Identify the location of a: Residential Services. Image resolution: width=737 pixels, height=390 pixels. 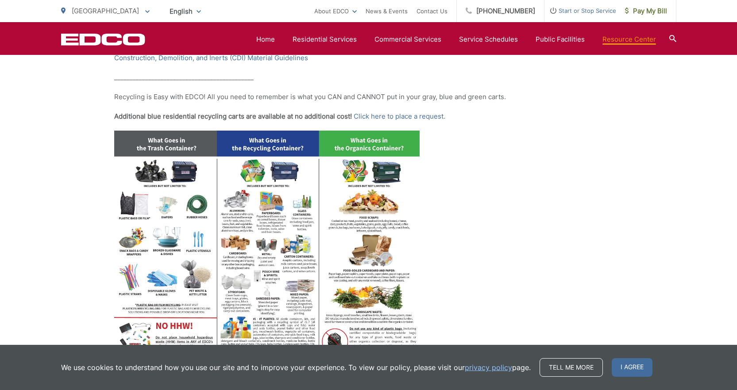
(325, 39).